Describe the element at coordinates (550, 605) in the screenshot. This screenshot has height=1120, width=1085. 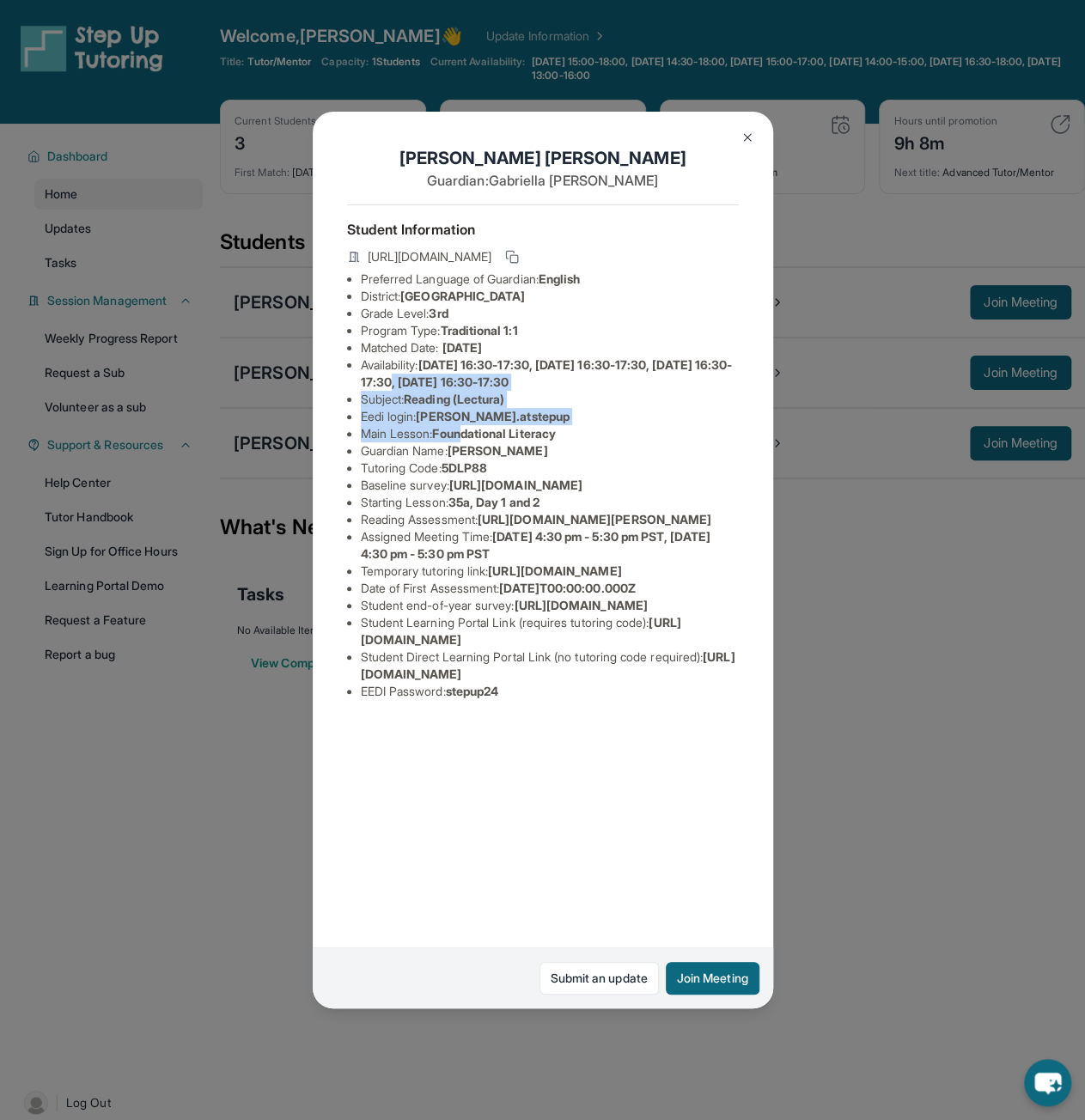
I see `li: Student end-of-year survey :` at that location.